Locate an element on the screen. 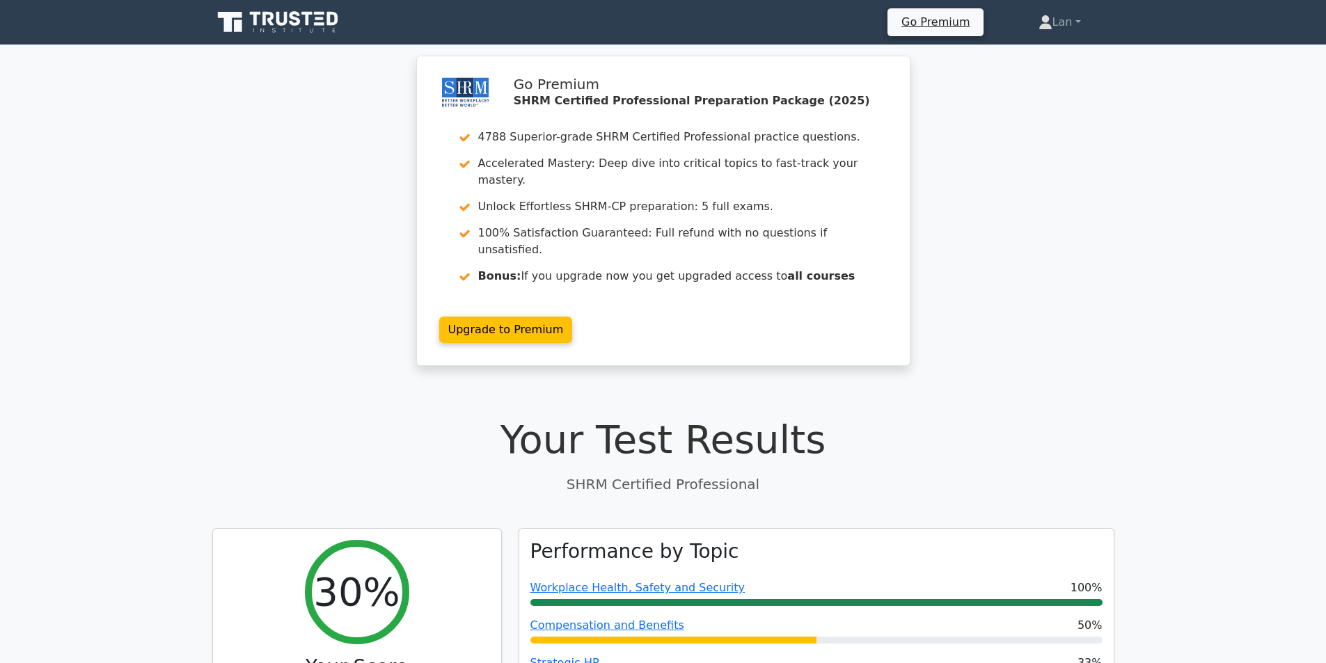 The height and width of the screenshot is (663, 1326). a: Upgrade to Premium is located at coordinates (506, 330).